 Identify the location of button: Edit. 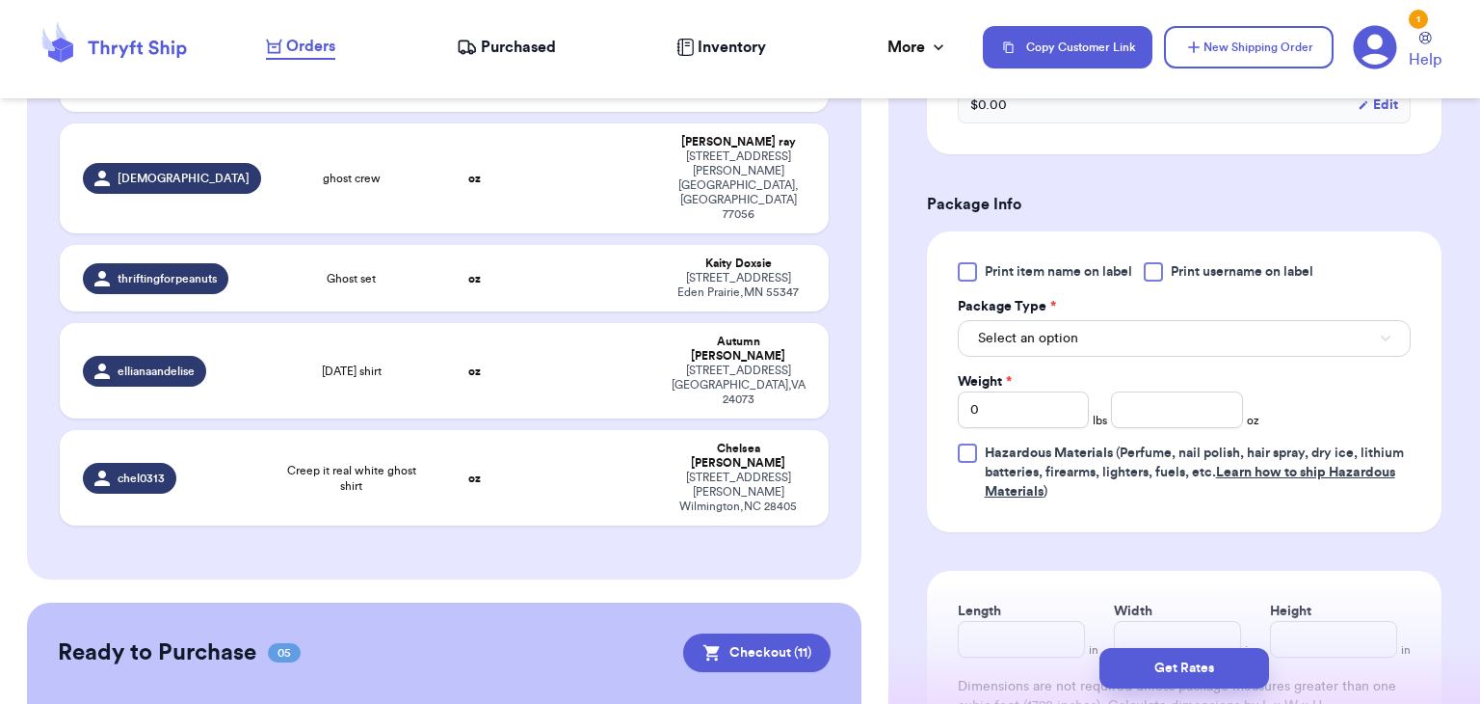
(1378, 105).